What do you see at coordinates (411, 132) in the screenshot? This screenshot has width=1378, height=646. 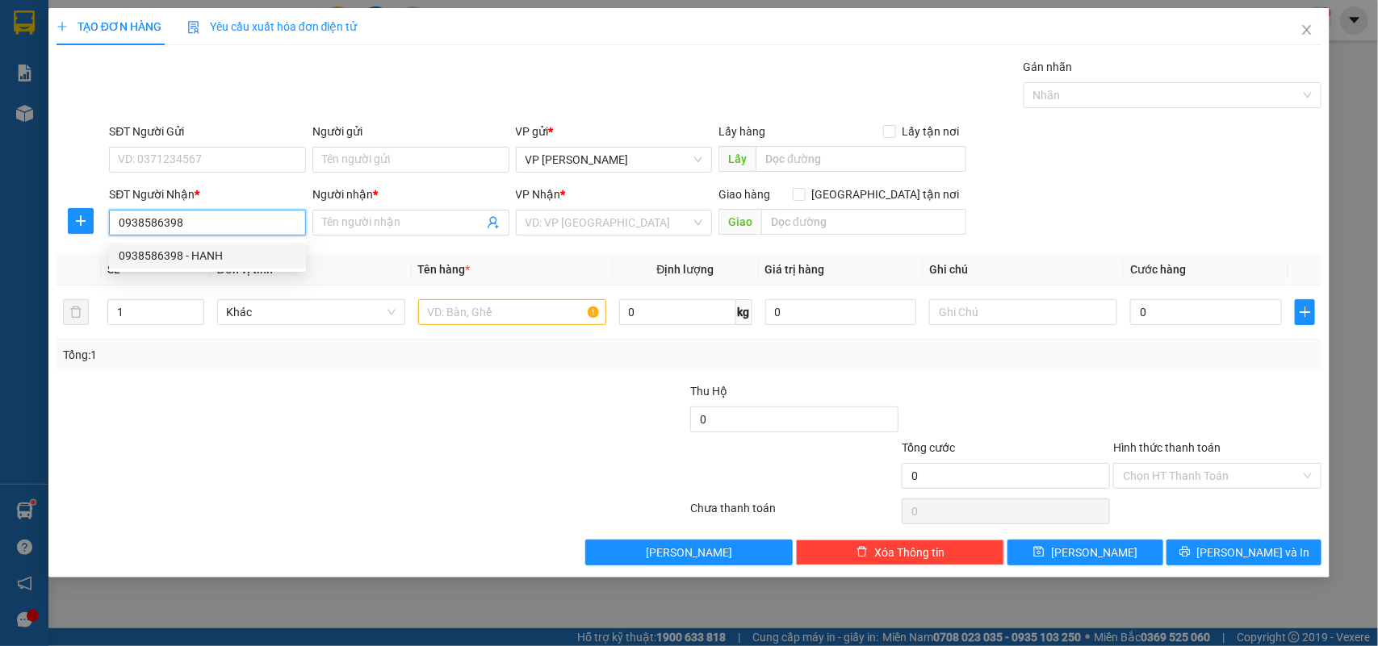 I see `div: Người gửi` at bounding box center [411, 132].